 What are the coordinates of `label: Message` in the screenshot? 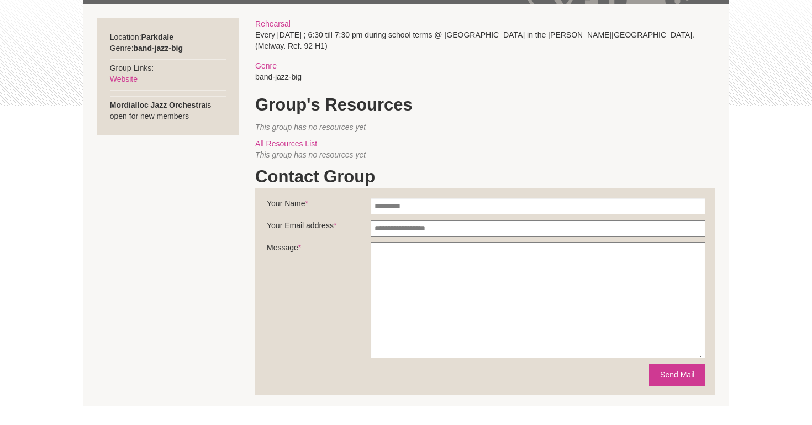 It's located at (319, 250).